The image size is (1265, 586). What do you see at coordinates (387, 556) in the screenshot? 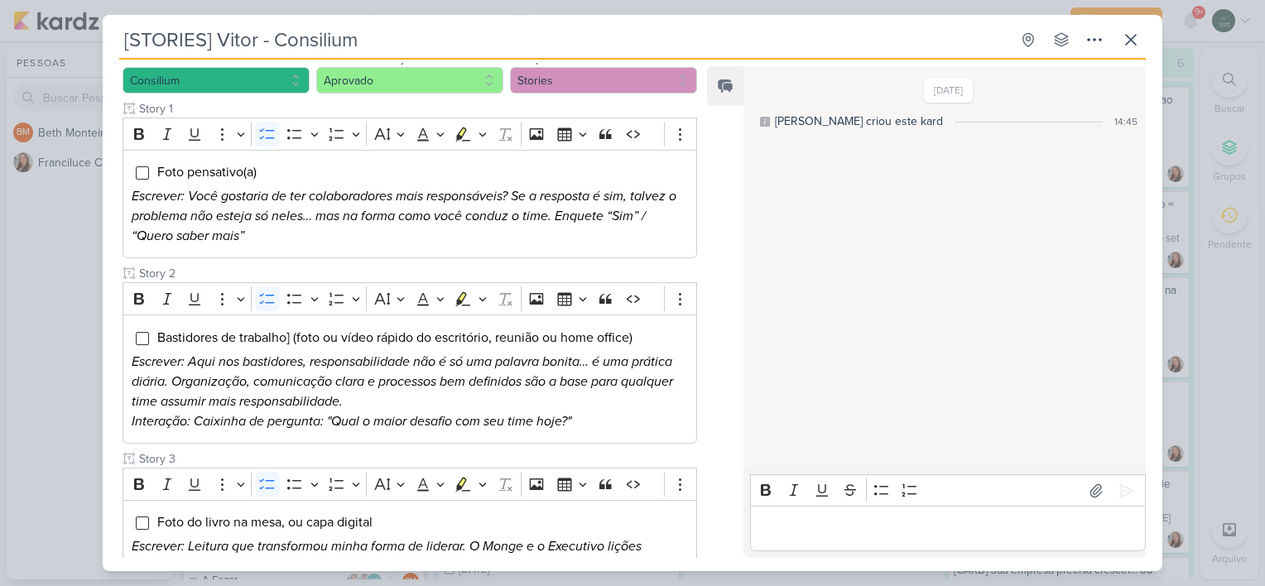
I see `i: Escrever: Leitura que transformou minha forma de liderar. O Monge e o Executivo lições valiosas s...` at bounding box center [387, 556].